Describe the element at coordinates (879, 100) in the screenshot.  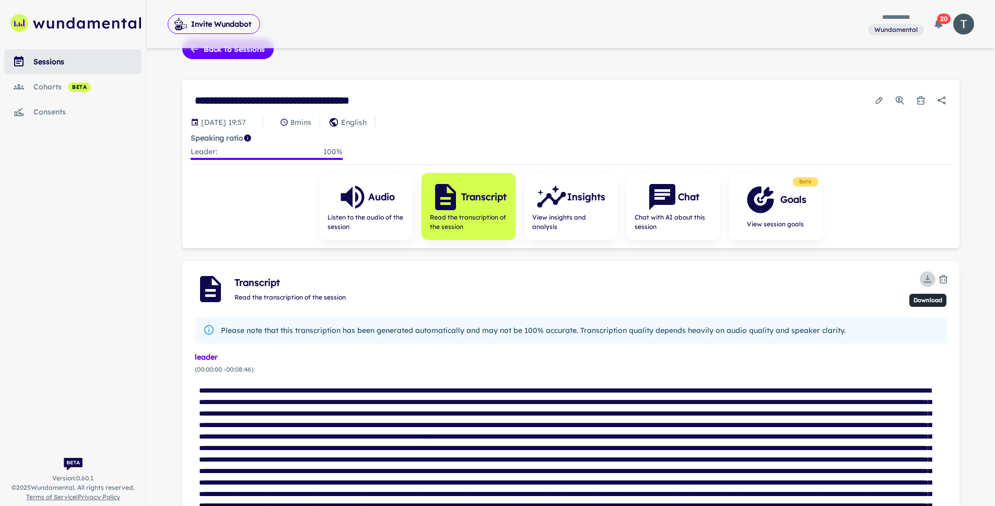
I see `button: Edit session` at that location.